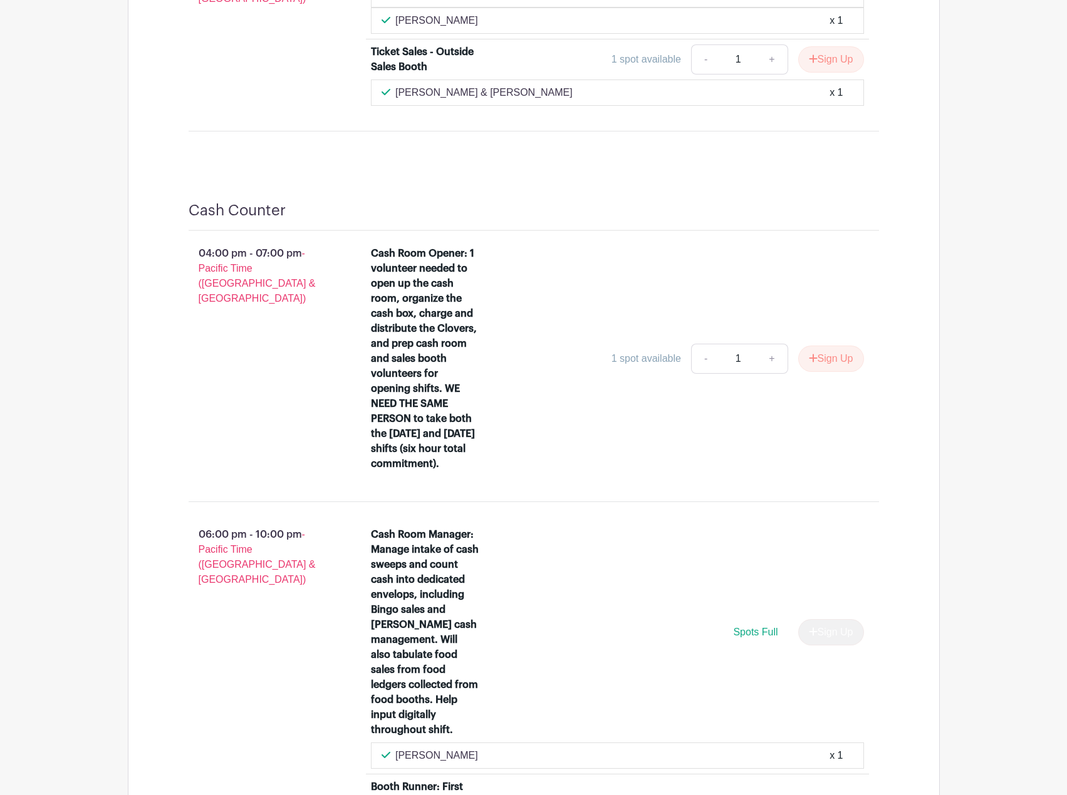 Image resolution: width=1067 pixels, height=795 pixels. What do you see at coordinates (755, 632) in the screenshot?
I see `span: Spots Full` at bounding box center [755, 632].